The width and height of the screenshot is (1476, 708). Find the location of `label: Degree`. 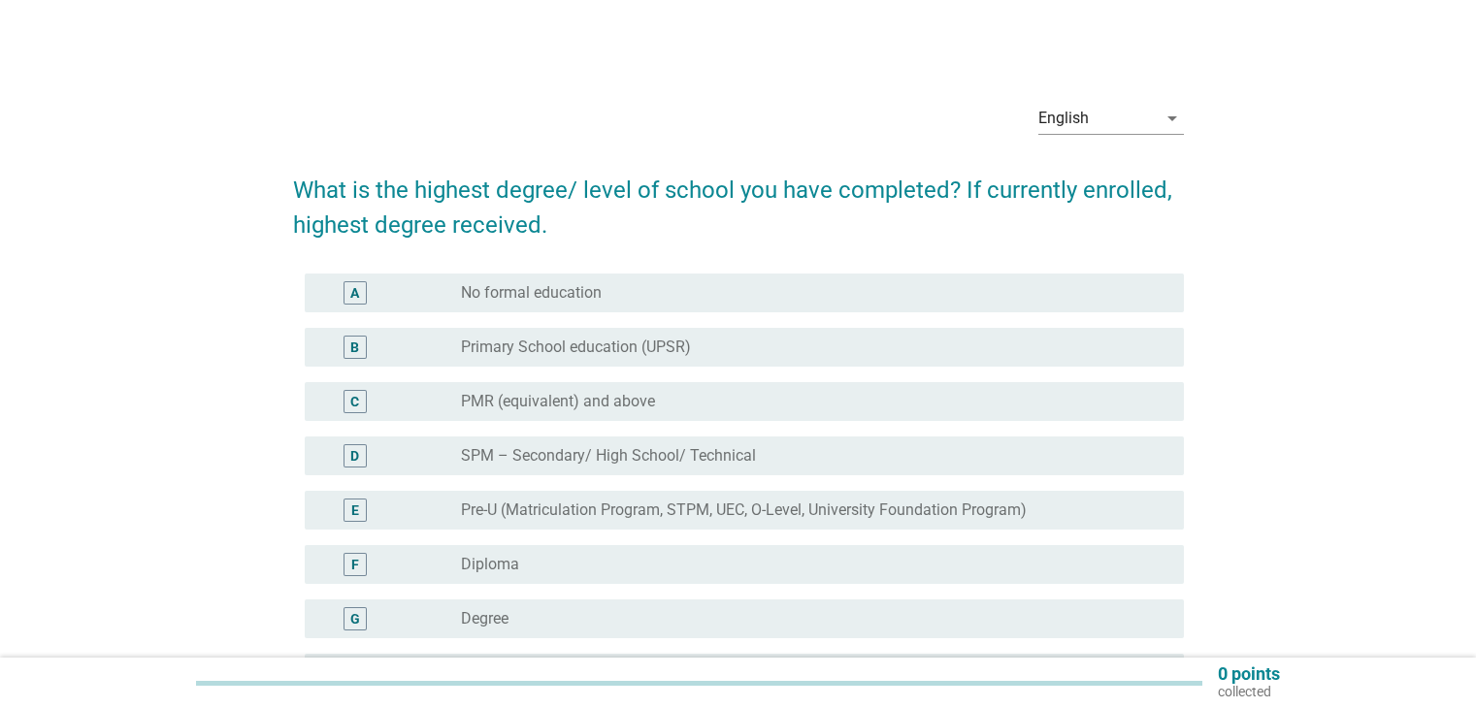

label: Degree is located at coordinates (484, 619).